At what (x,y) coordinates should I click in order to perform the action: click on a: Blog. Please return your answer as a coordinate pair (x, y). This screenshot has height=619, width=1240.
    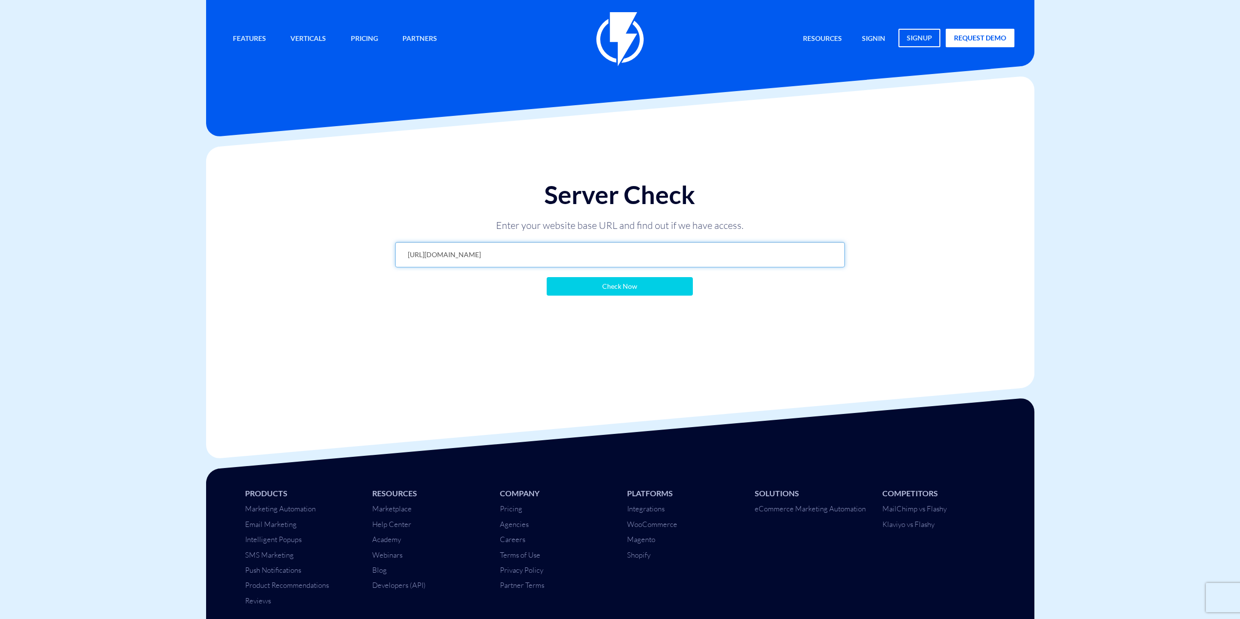
    Looking at the image, I should click on (380, 570).